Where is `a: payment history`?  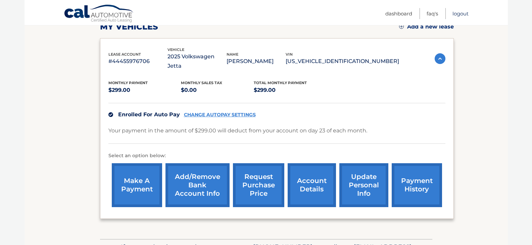
a: payment history is located at coordinates (417, 185).